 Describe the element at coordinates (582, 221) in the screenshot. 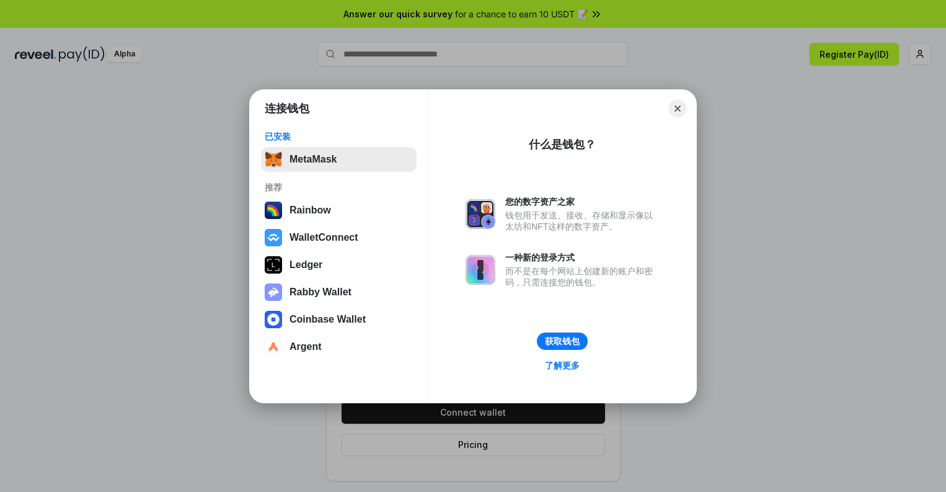

I see `div: 钱包用于发送、接收、存储和显示像以太坊和NFT这样的数字资产。` at that location.